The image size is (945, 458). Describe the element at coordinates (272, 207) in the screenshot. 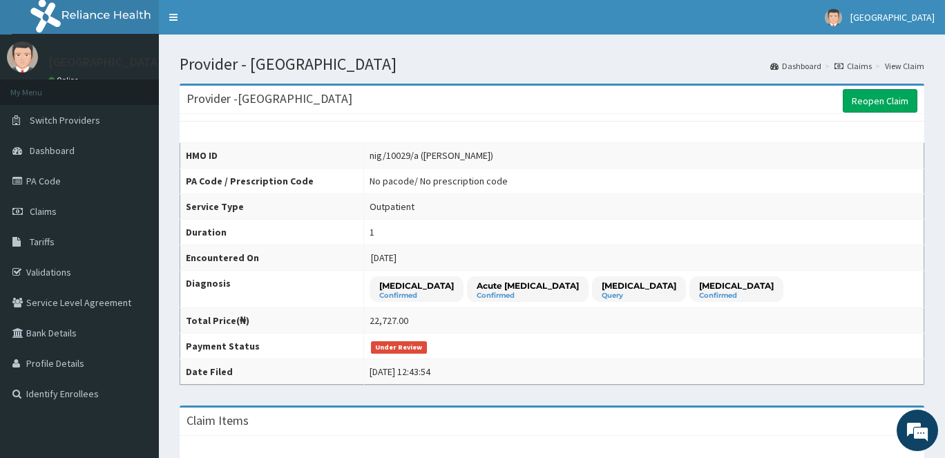

I see `th: Service Type` at that location.